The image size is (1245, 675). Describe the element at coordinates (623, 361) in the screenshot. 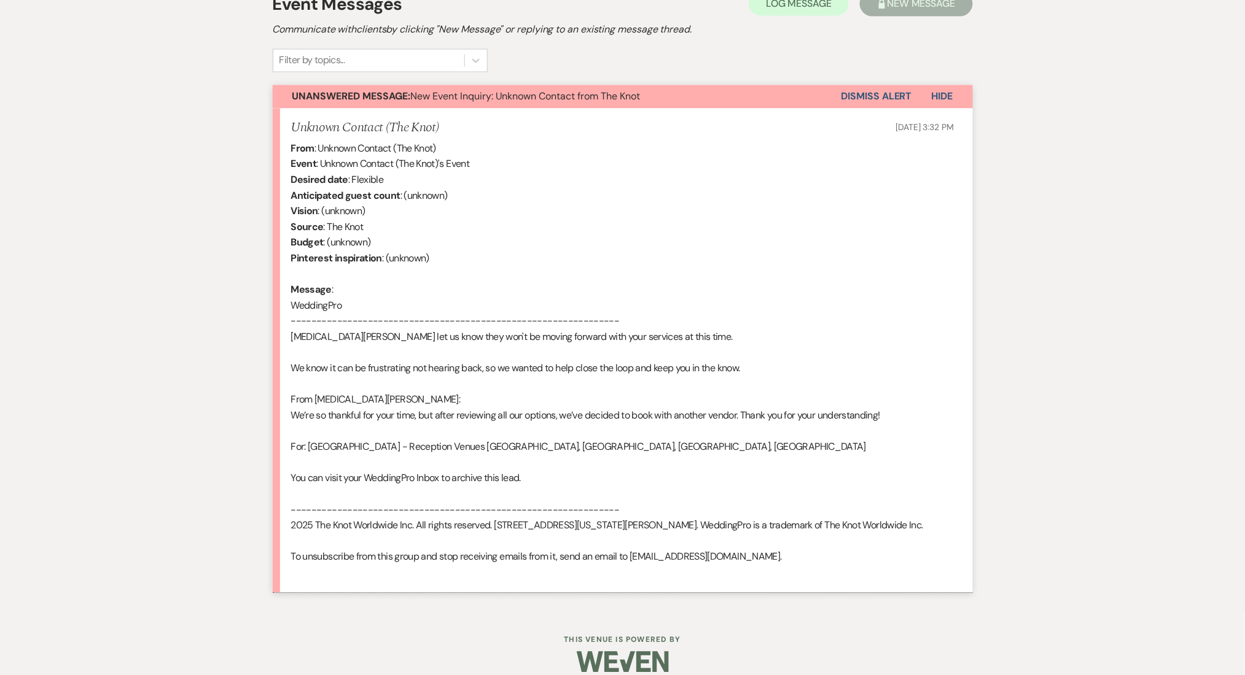

I see `div: : Unknown Contact (The Knot) : Unknown Contact (The Knot)'s Event : Flexible : (unknown) : (unkno...` at that location.